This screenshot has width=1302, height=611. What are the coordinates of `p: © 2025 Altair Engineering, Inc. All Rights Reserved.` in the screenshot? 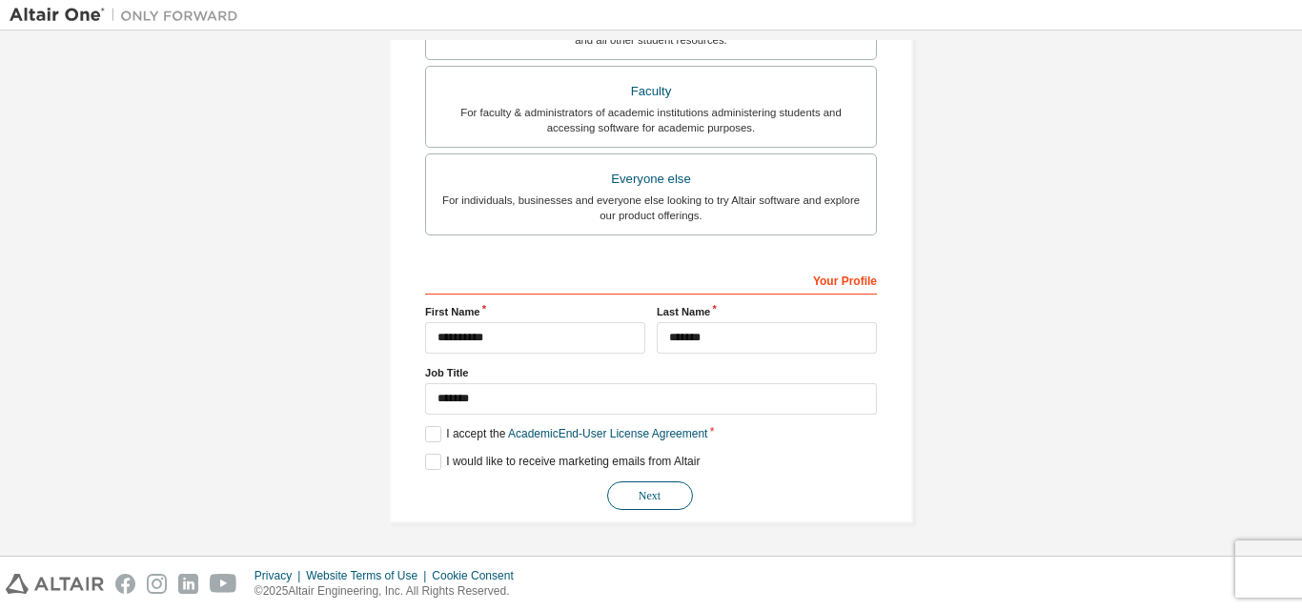 It's located at (390, 591).